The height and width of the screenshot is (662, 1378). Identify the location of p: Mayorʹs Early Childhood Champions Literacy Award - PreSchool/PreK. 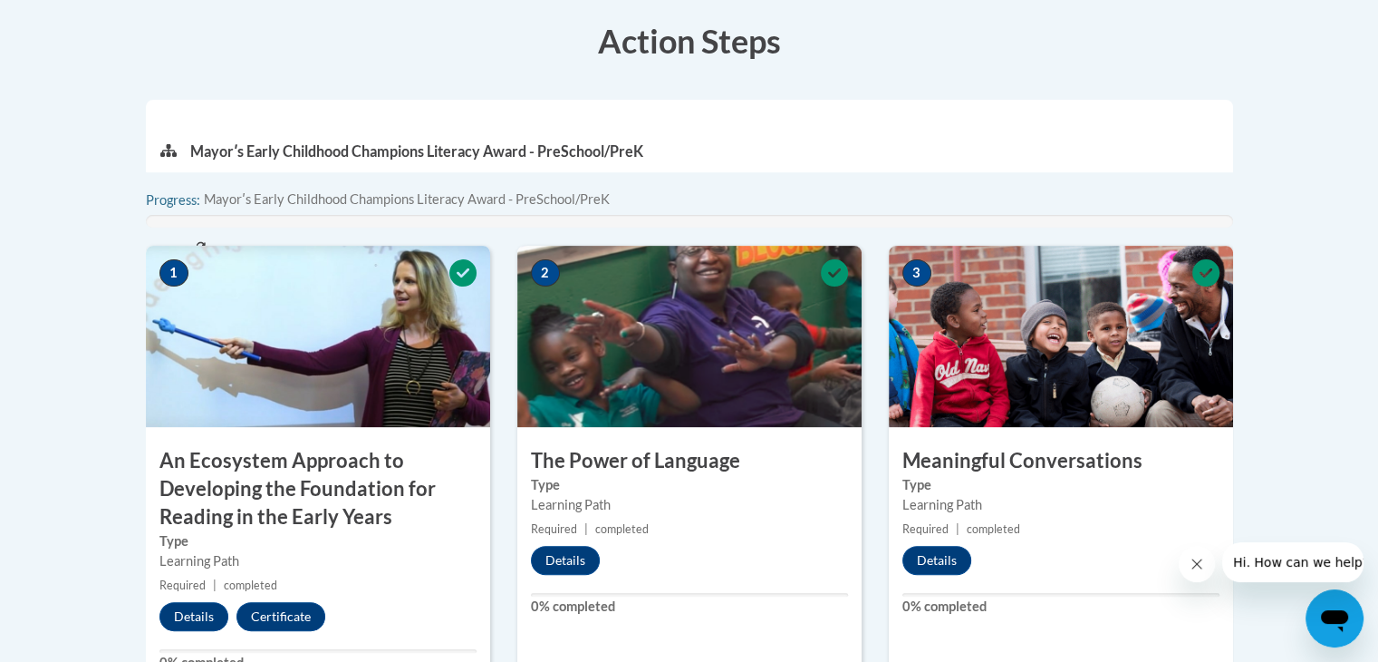
(417, 151).